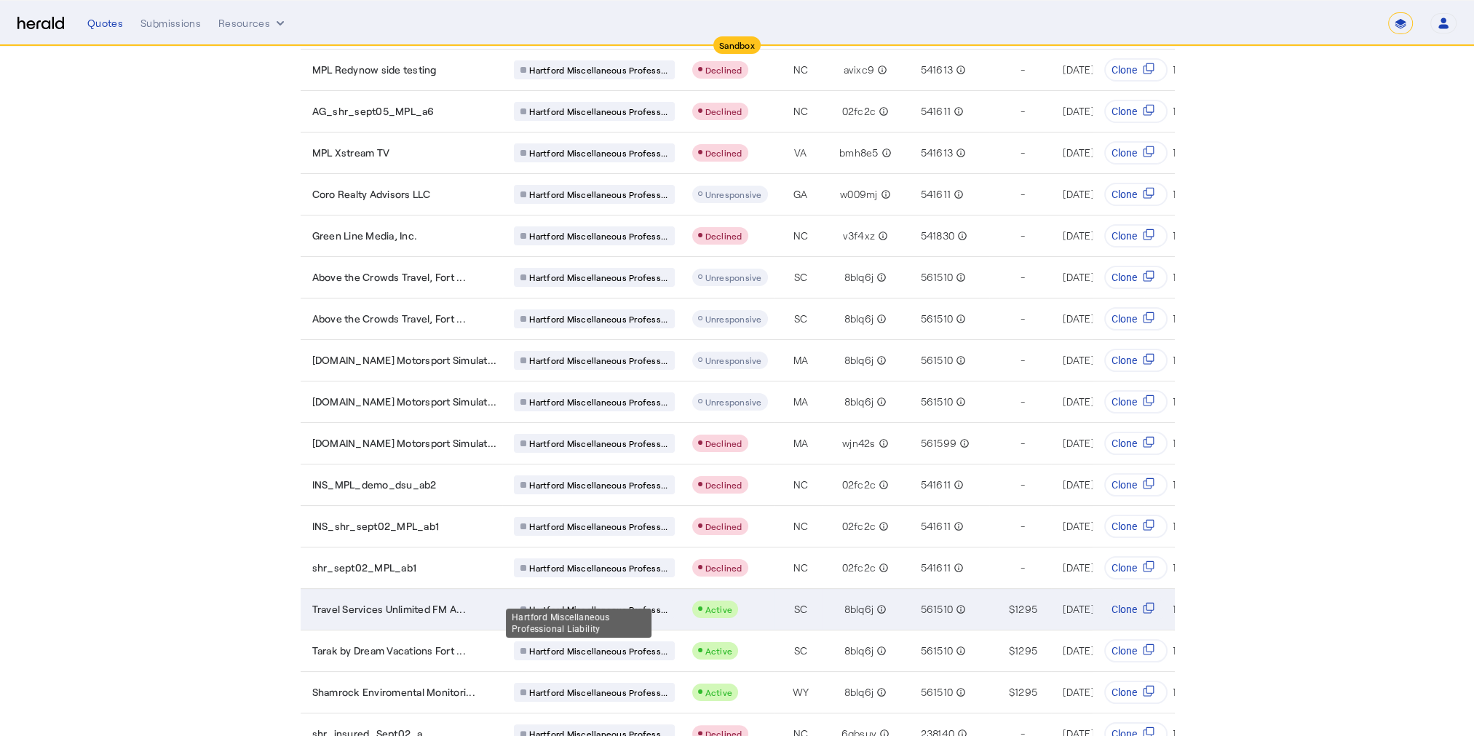  I want to click on span: 02fc2c, so click(858, 111).